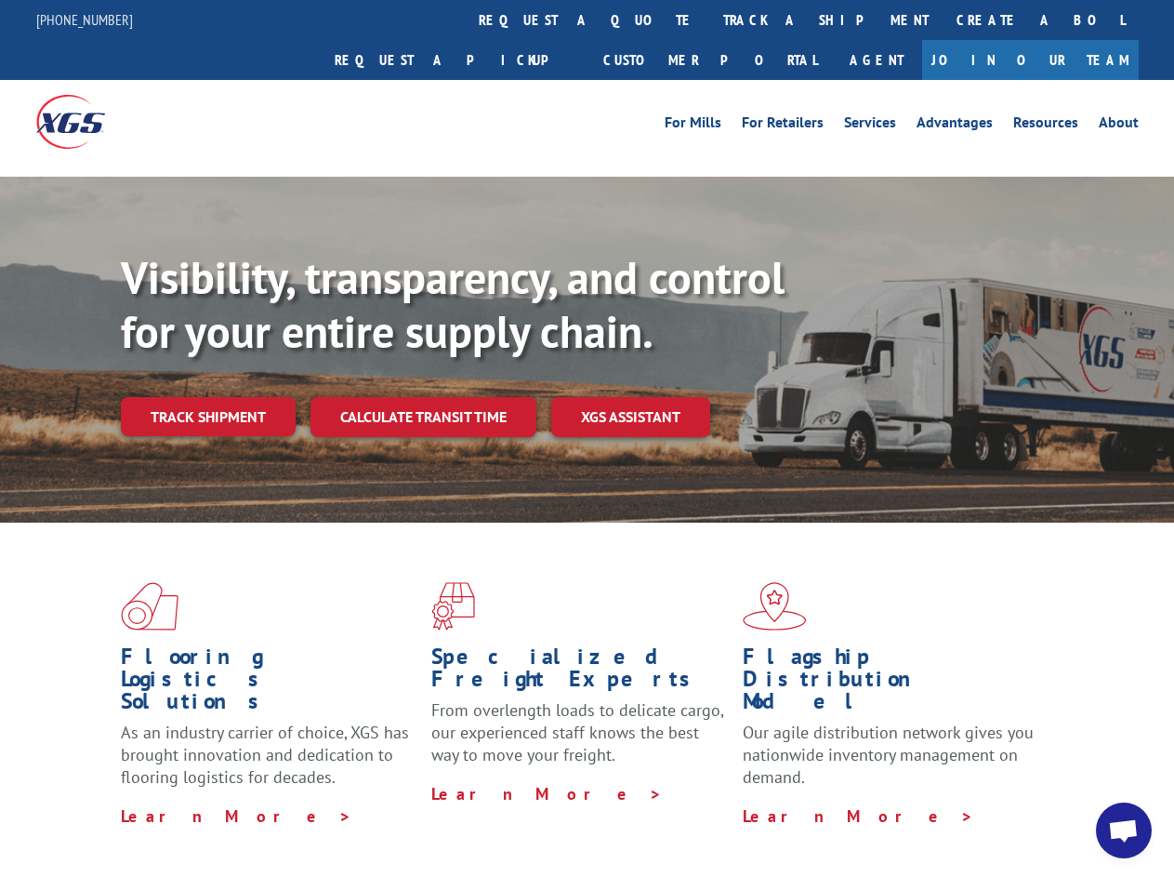 The height and width of the screenshot is (877, 1174). Describe the element at coordinates (453, 304) in the screenshot. I see `b: Visibility, transparency, and control for your entire supply chain.` at that location.